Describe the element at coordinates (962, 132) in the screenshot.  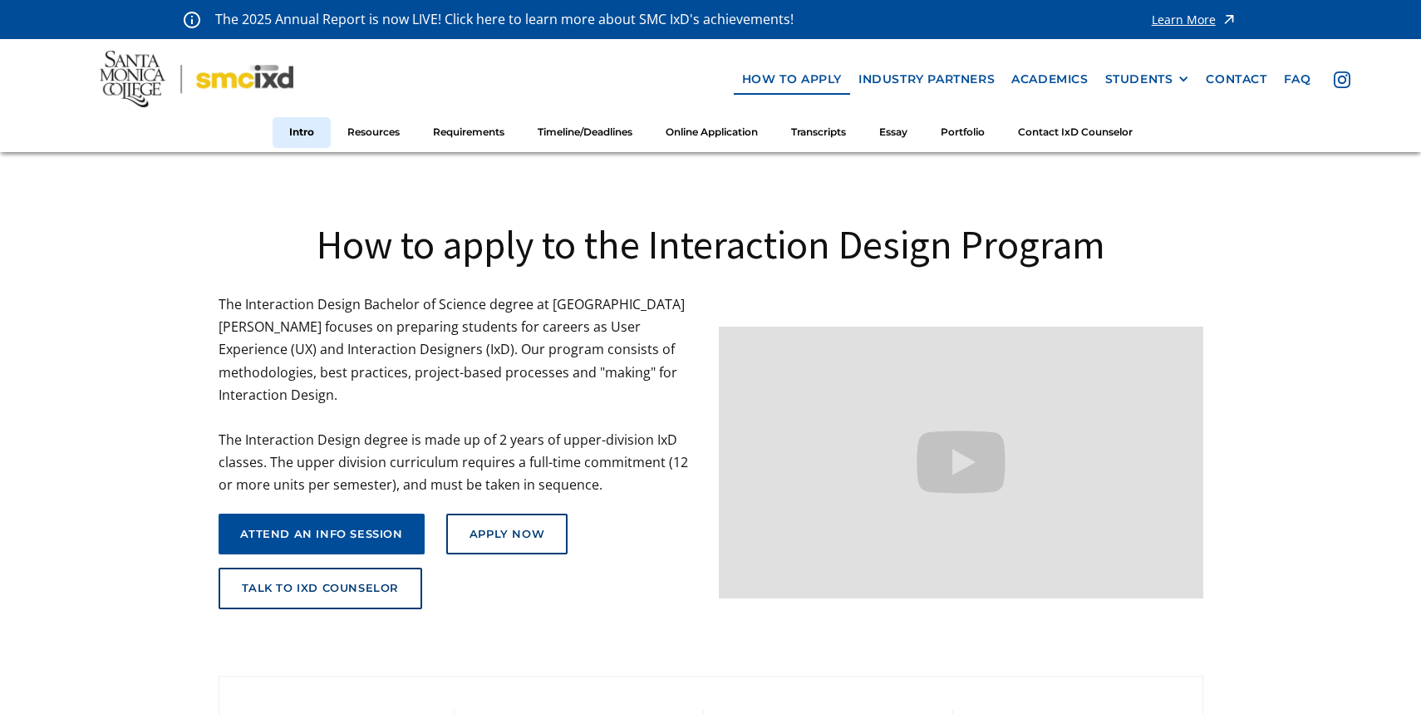
I see `a: Portfolio` at that location.